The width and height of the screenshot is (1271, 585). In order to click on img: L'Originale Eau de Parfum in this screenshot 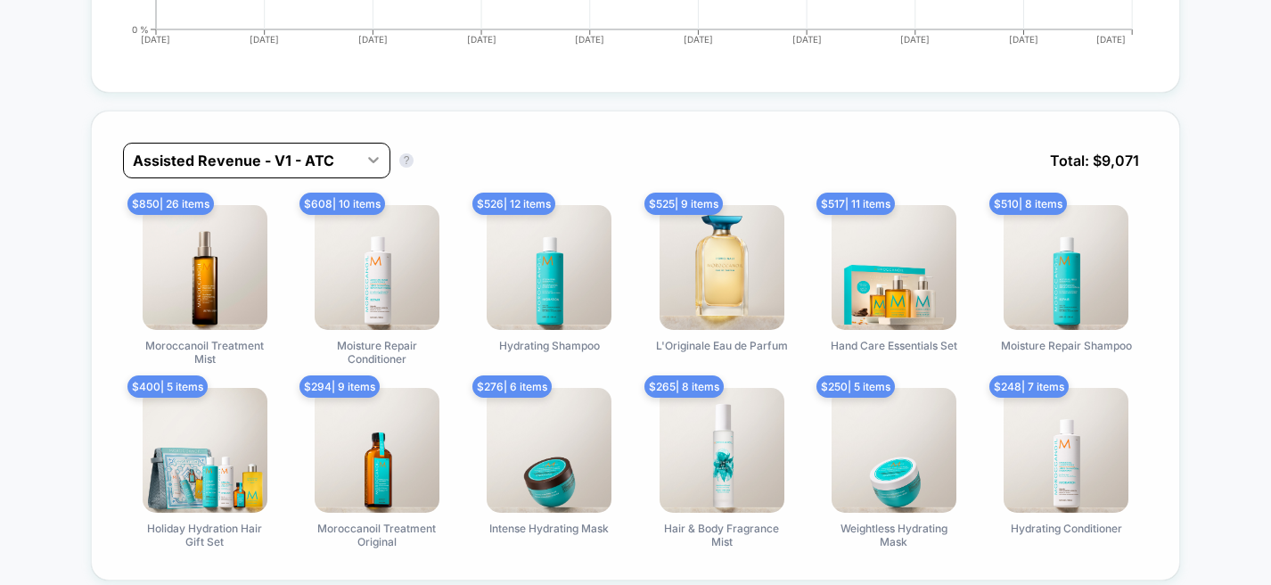, I will do `click(722, 267)`.